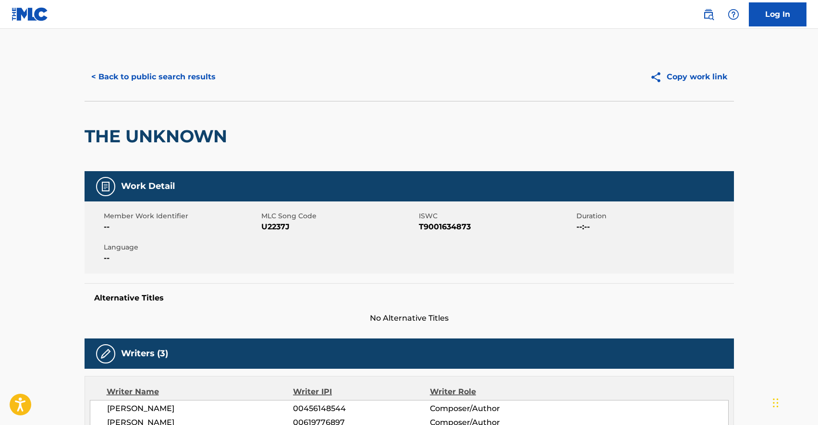 The height and width of the screenshot is (425, 818). What do you see at coordinates (361, 392) in the screenshot?
I see `div: Writer IPI` at bounding box center [361, 392].